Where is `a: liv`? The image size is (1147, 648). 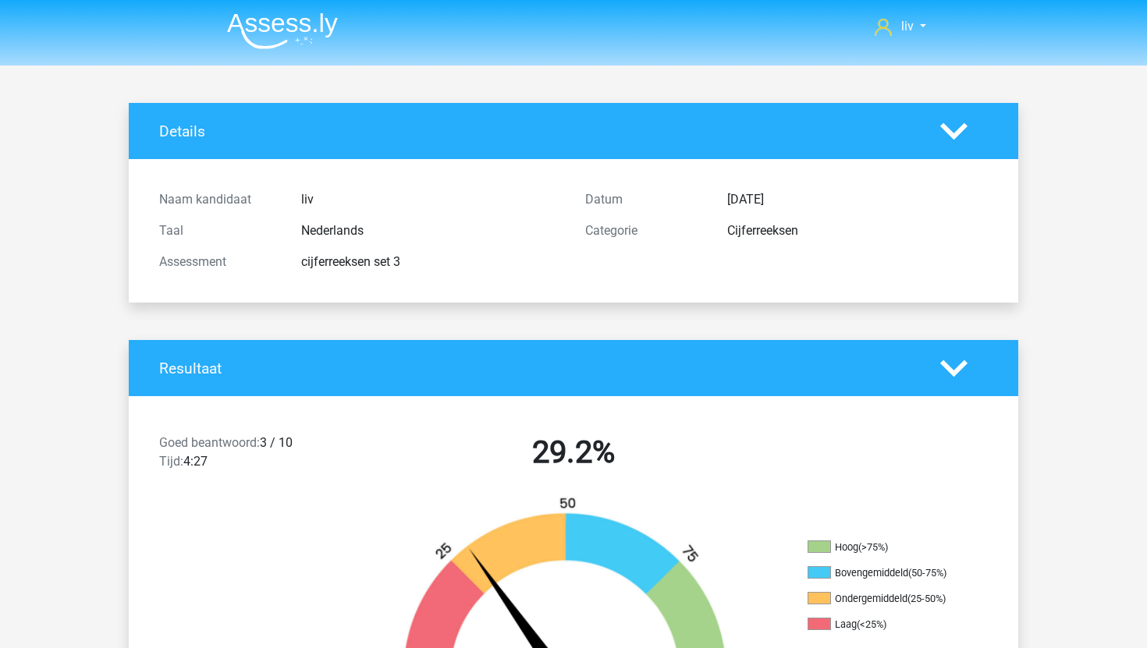 a: liv is located at coordinates (900, 27).